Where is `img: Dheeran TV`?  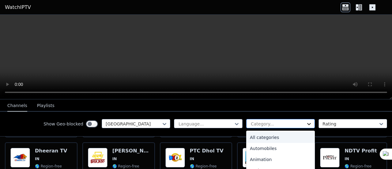
img: Dheeran TV is located at coordinates (20, 157).